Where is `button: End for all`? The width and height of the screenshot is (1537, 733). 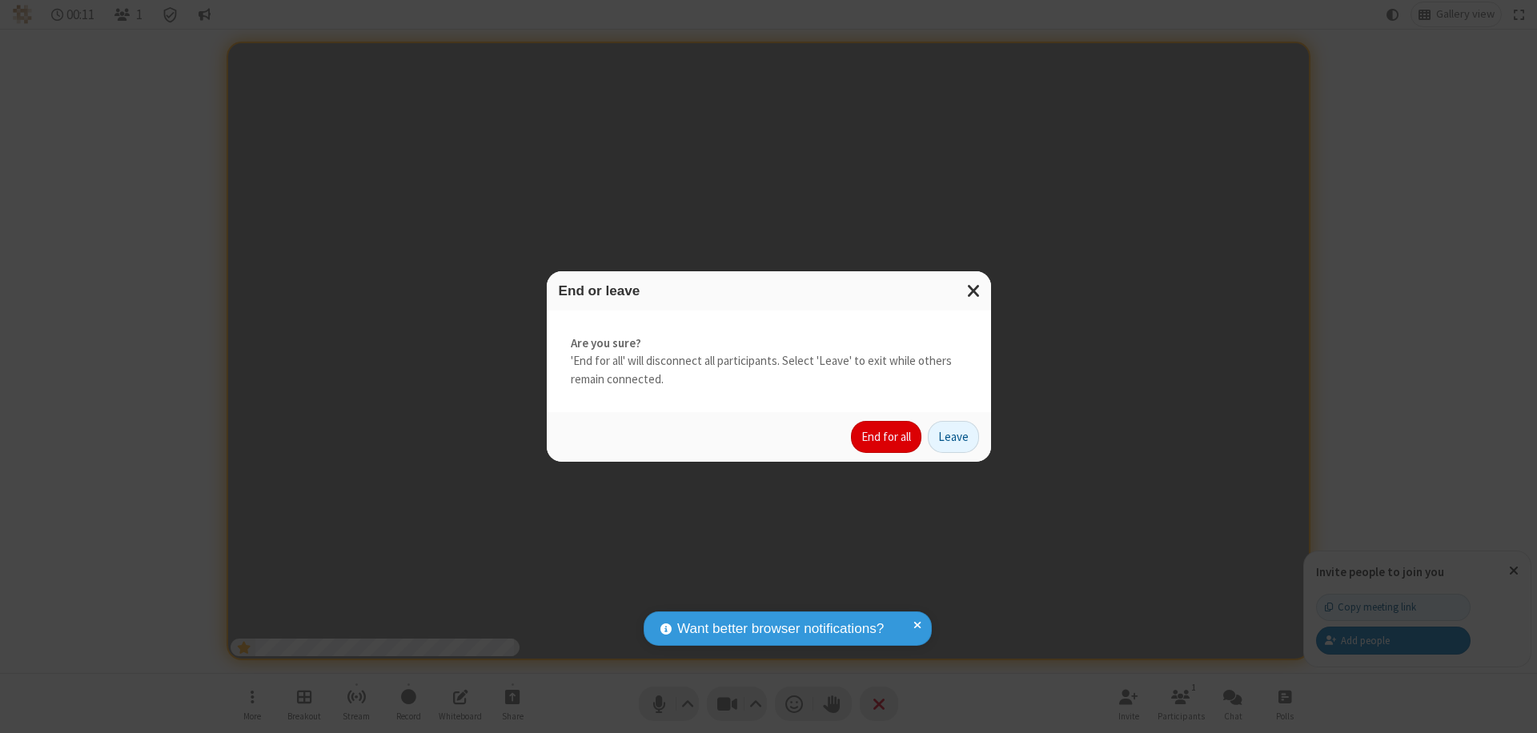 button: End for all is located at coordinates (886, 437).